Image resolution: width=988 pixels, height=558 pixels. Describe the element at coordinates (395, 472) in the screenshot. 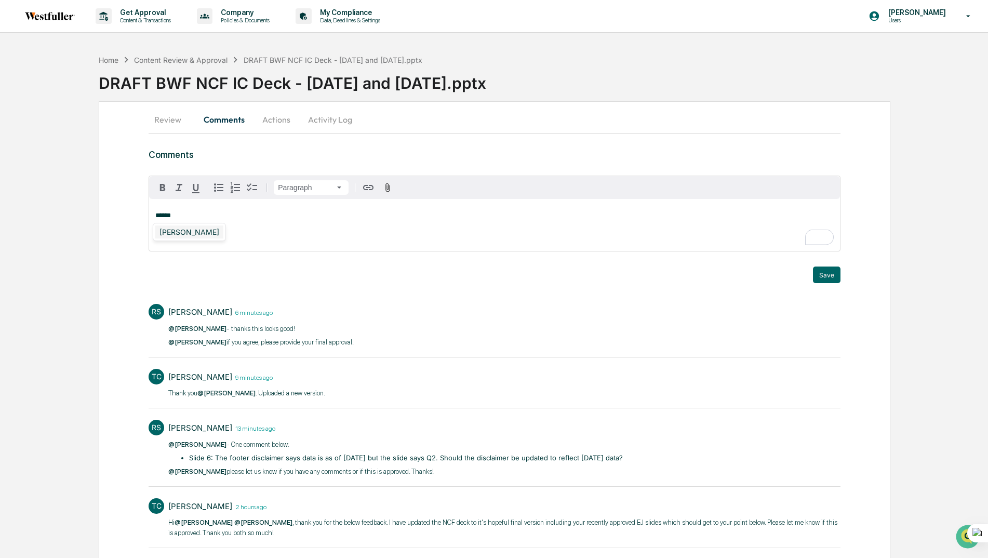

I see `p: please let us know if you have any comments or if this is approved. Thanks!` at that location.